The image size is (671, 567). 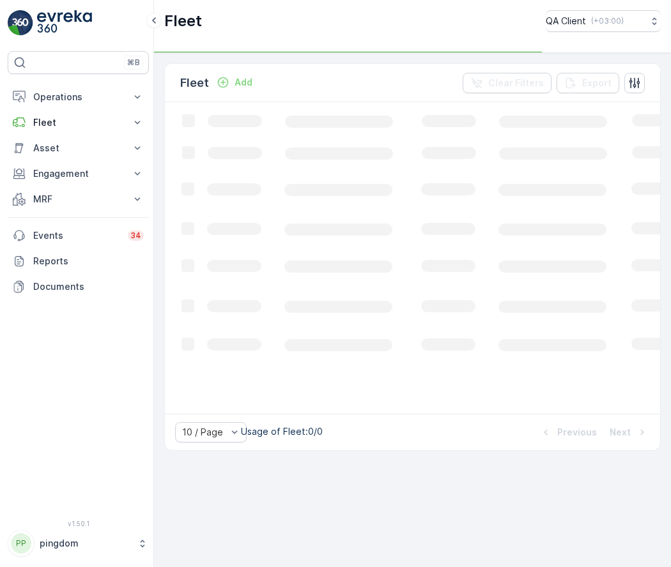 I want to click on p: Engagement, so click(x=78, y=174).